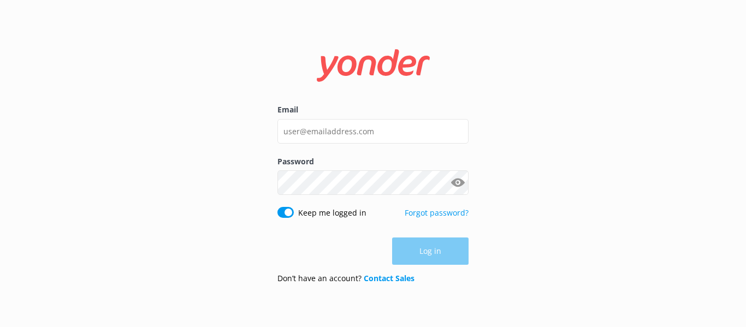 The height and width of the screenshot is (327, 746). Describe the element at coordinates (436, 212) in the screenshot. I see `a: Forgot password?` at that location.